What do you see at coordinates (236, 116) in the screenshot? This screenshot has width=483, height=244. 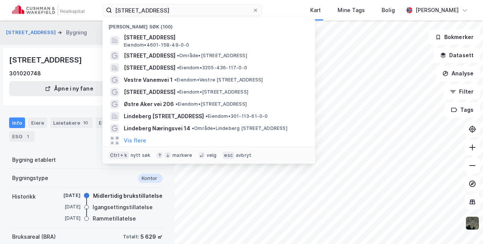 I see `span: Eiendom • 301-113-61-0-0` at bounding box center [236, 116].